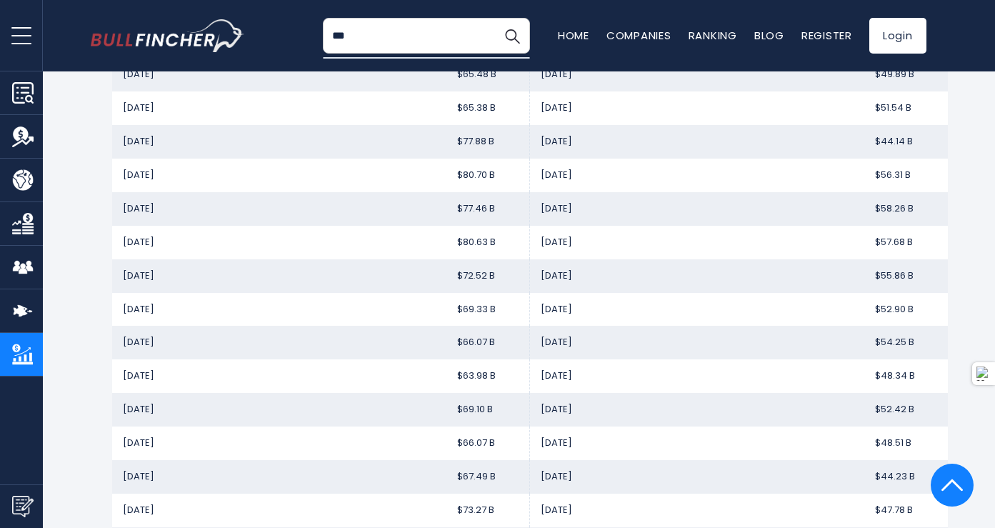 Image resolution: width=995 pixels, height=528 pixels. What do you see at coordinates (906, 443) in the screenshot?
I see `td: $48.51 B` at bounding box center [906, 443].